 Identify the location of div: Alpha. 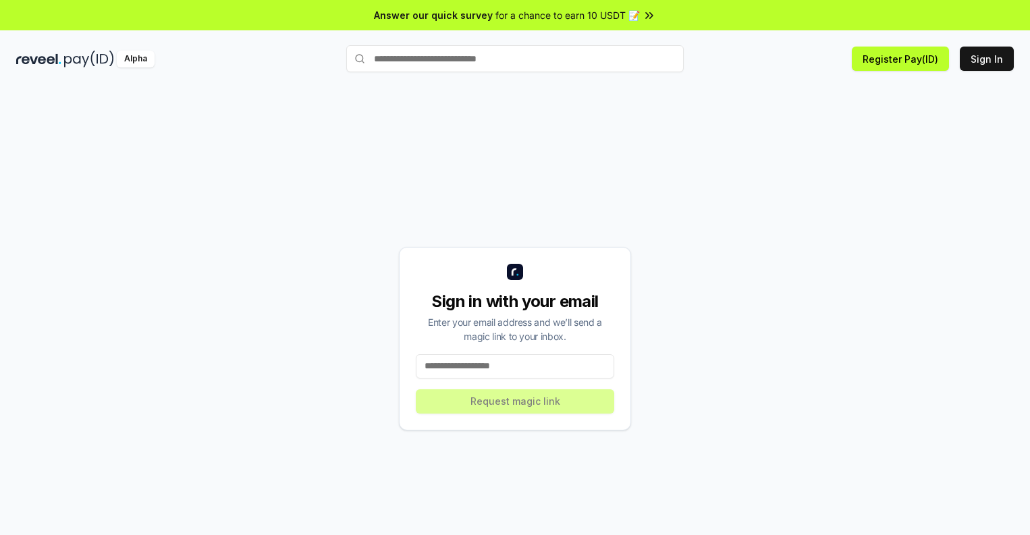
(136, 59).